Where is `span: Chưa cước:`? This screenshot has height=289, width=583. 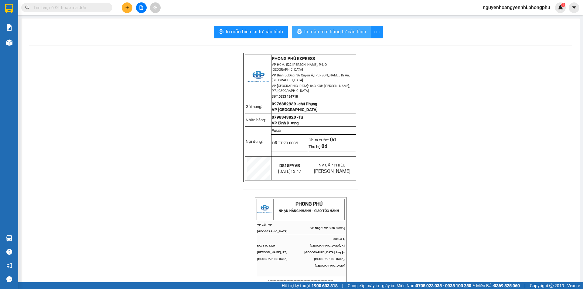
span: Chưa cước: is located at coordinates (322, 140).